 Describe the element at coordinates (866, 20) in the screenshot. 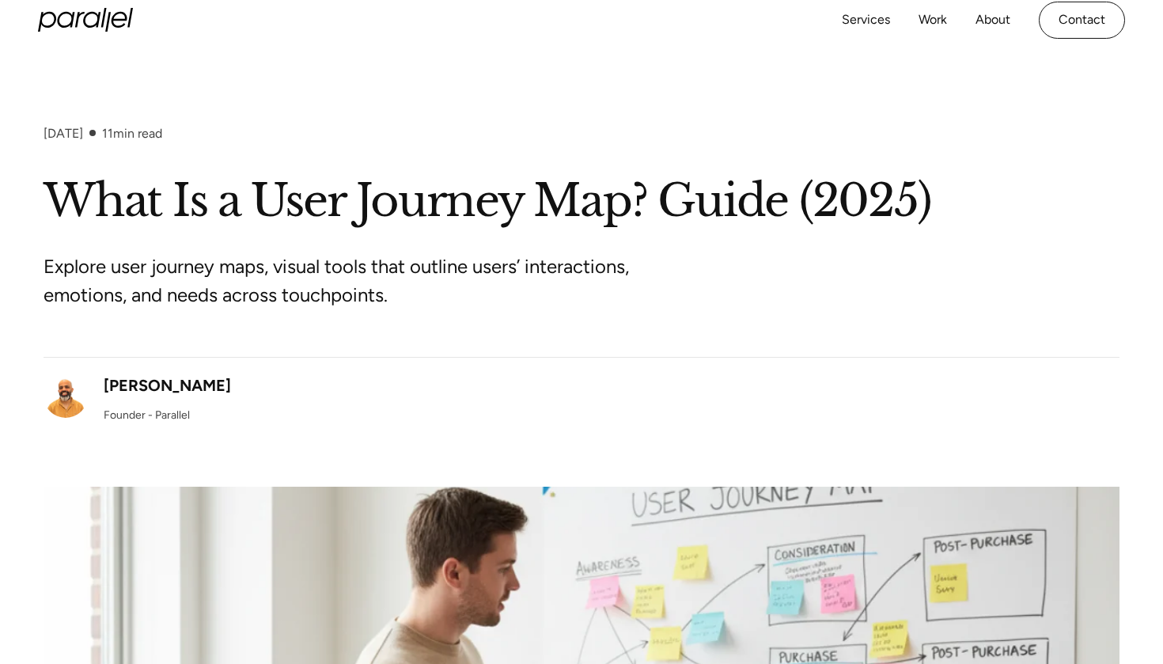

I see `a: Services` at that location.